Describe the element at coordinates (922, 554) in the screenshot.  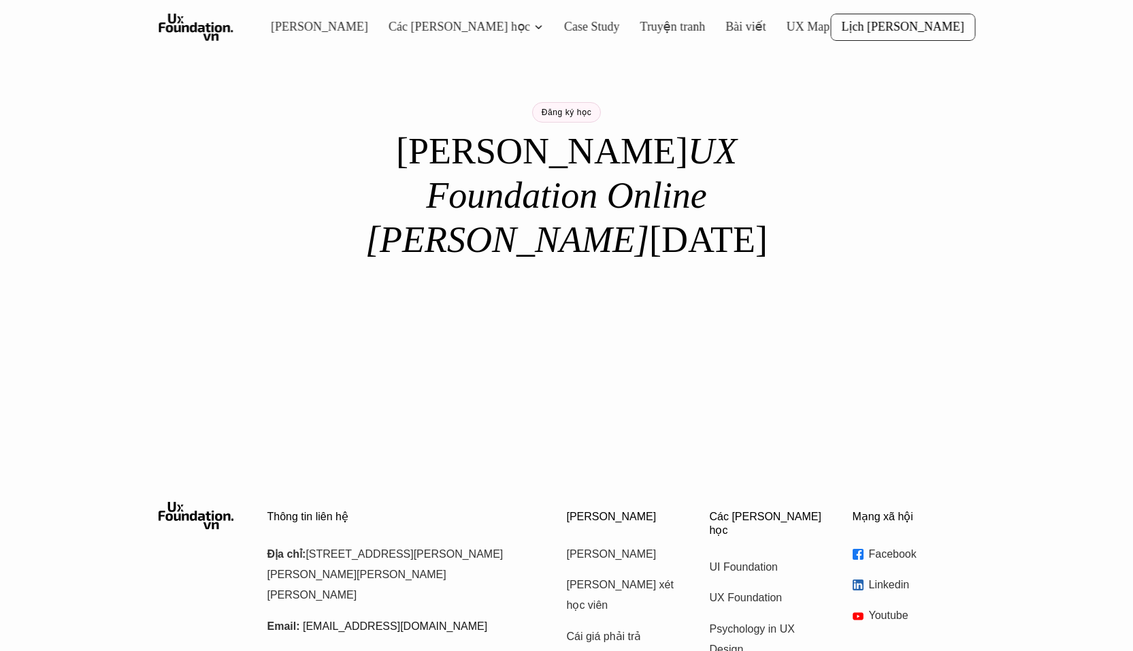
I see `p: Facebook` at that location.